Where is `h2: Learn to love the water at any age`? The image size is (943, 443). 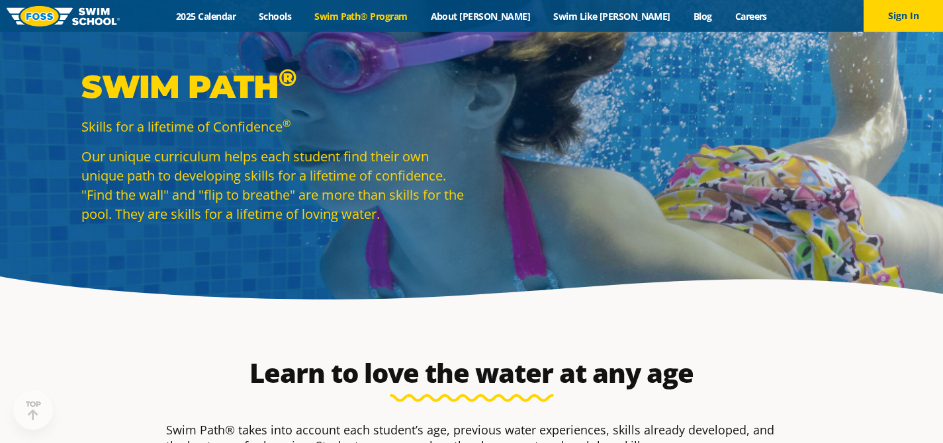
h2: Learn to love the water at any age is located at coordinates (472, 373).